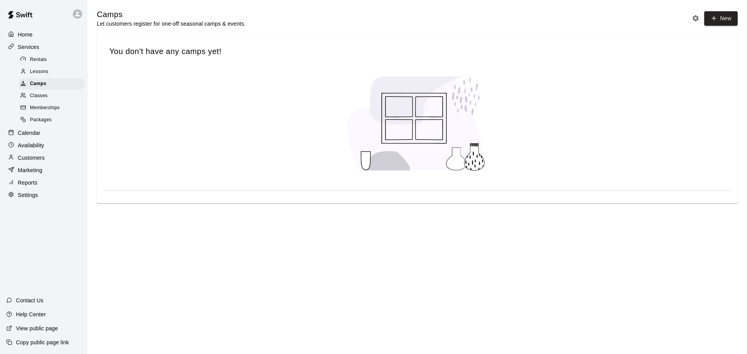 Image resolution: width=747 pixels, height=354 pixels. What do you see at coordinates (51, 72) in the screenshot?
I see `div: Lessons` at bounding box center [51, 72].